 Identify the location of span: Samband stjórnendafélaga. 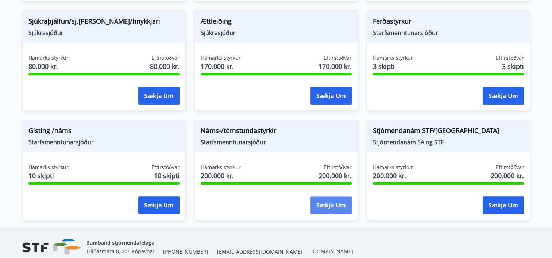
(120, 243).